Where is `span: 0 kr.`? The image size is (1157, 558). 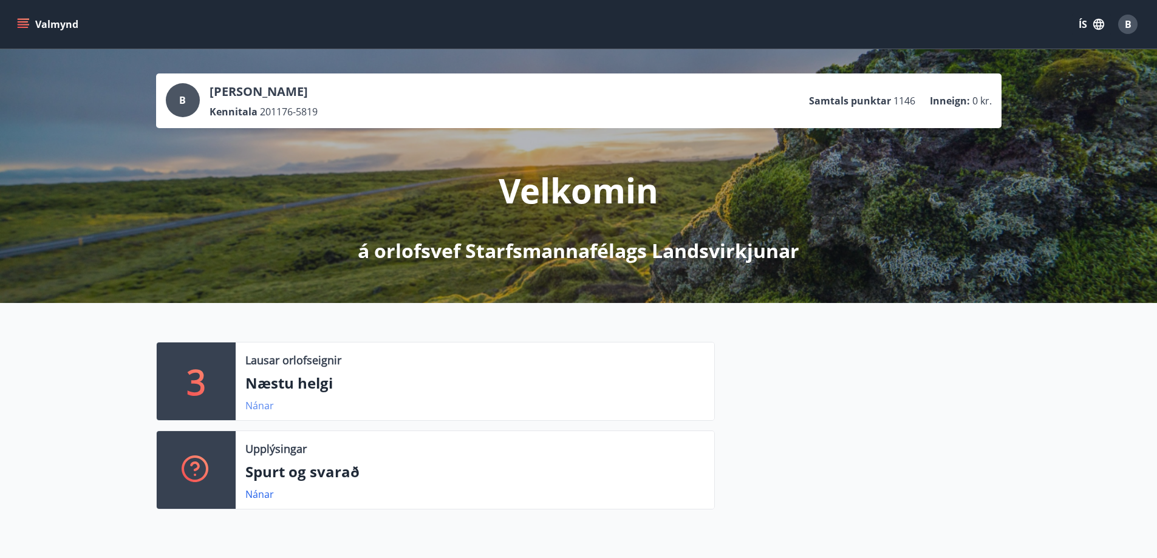
span: 0 kr. is located at coordinates (982, 101).